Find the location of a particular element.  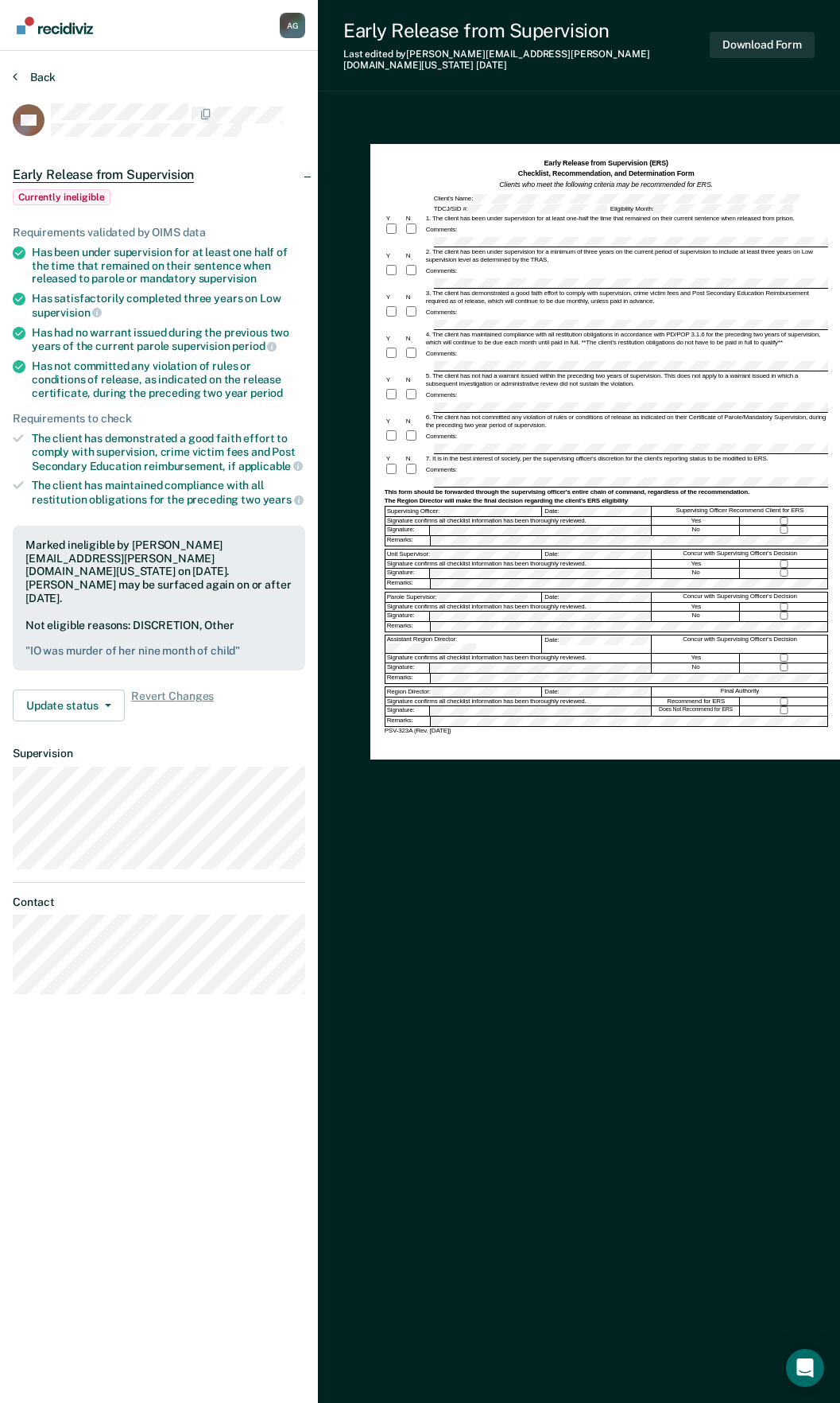

div: Open Intercom Messenger is located at coordinates (806, 1368).